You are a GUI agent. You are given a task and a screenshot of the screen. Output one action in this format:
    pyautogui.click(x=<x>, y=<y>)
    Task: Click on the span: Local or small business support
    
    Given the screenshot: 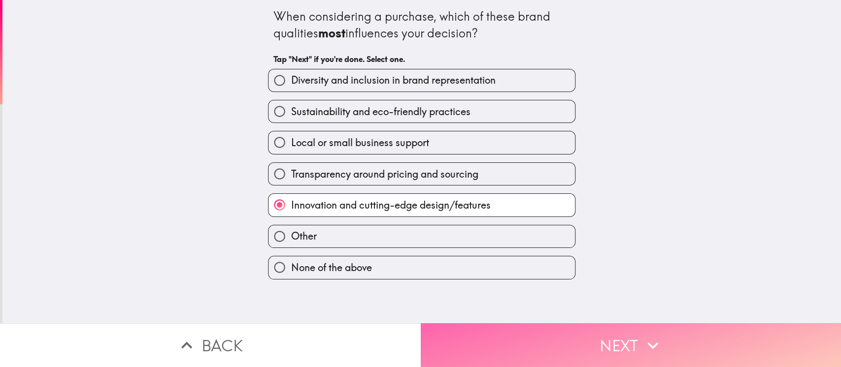 What is the action you would take?
    pyautogui.click(x=360, y=143)
    